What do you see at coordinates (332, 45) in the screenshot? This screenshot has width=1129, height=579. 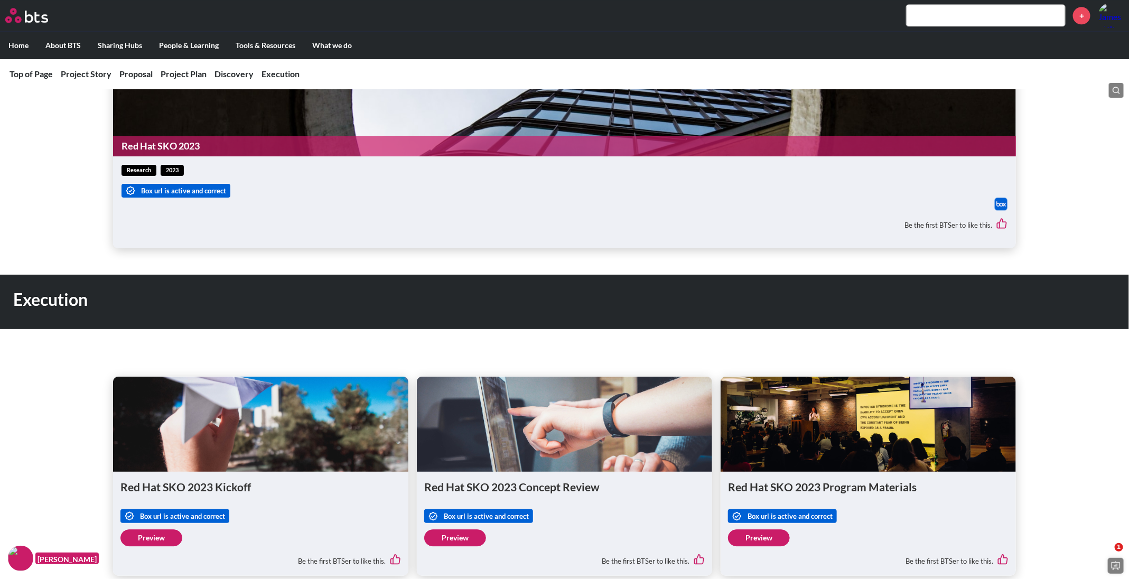 I see `label: What we do` at bounding box center [332, 45].